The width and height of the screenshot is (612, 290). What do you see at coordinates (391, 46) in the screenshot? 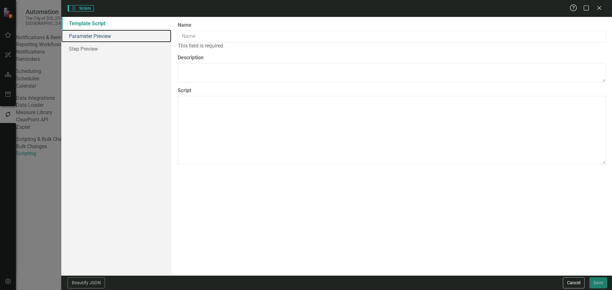
I see `div: This field is required` at bounding box center [391, 46].